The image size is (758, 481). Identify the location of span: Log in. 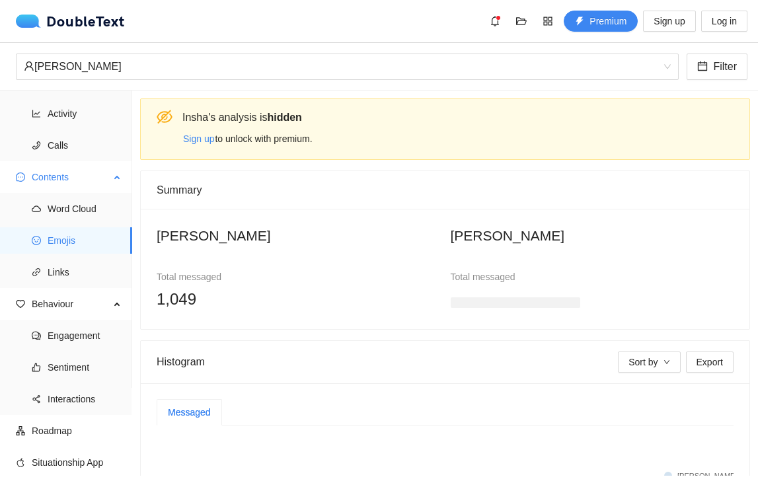
(724, 21).